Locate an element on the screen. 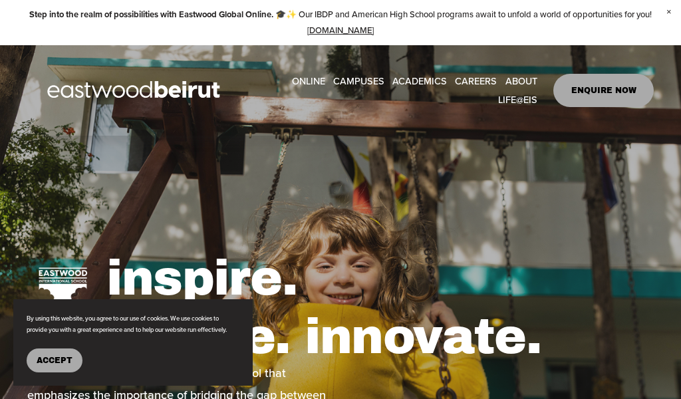 This screenshot has width=681, height=399. span: CAMPUSES is located at coordinates (358, 81).